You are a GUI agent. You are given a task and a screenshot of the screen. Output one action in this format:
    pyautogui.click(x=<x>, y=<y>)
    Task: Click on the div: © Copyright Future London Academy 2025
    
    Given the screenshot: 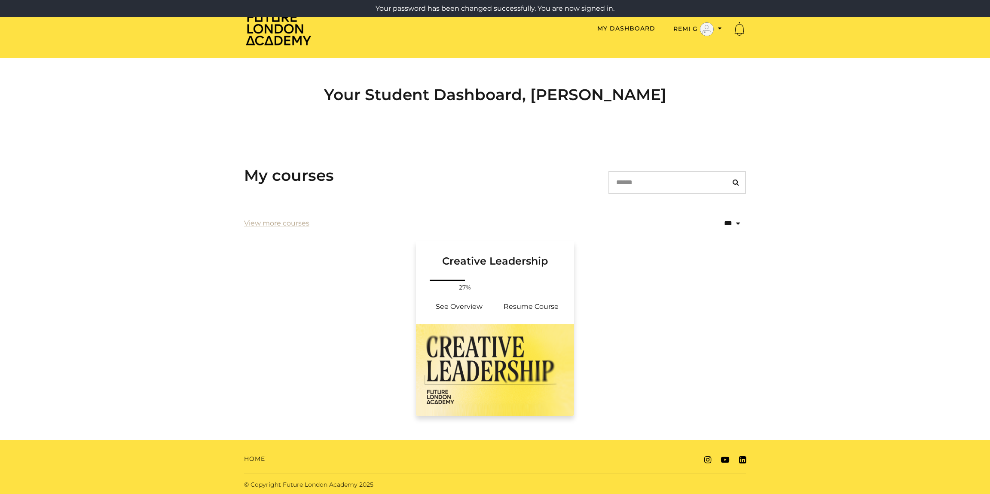 What is the action you would take?
    pyautogui.click(x=366, y=484)
    